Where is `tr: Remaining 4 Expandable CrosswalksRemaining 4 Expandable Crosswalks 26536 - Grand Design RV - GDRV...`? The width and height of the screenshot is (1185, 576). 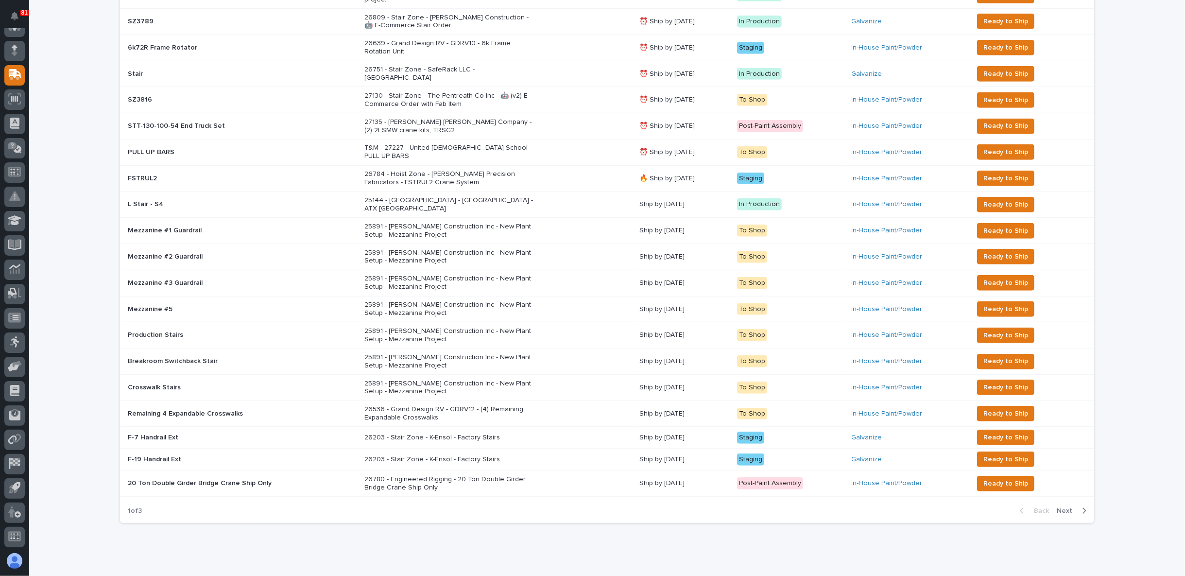
tr: Remaining 4 Expandable CrosswalksRemaining 4 Expandable Crosswalks 26536 - Grand Design RV - GDRV... is located at coordinates (607, 413).